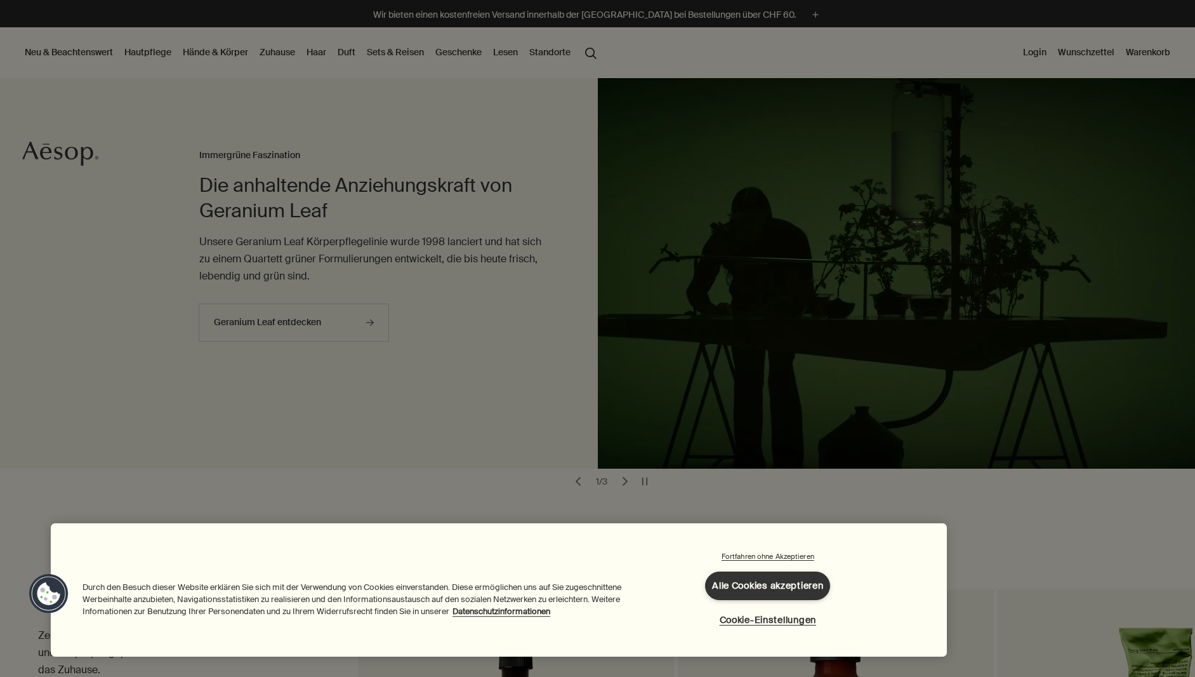  I want to click on a: Weitere Informationen zum Datenschutz, wird in neuer registerkarte geöffnet, so click(501, 611).